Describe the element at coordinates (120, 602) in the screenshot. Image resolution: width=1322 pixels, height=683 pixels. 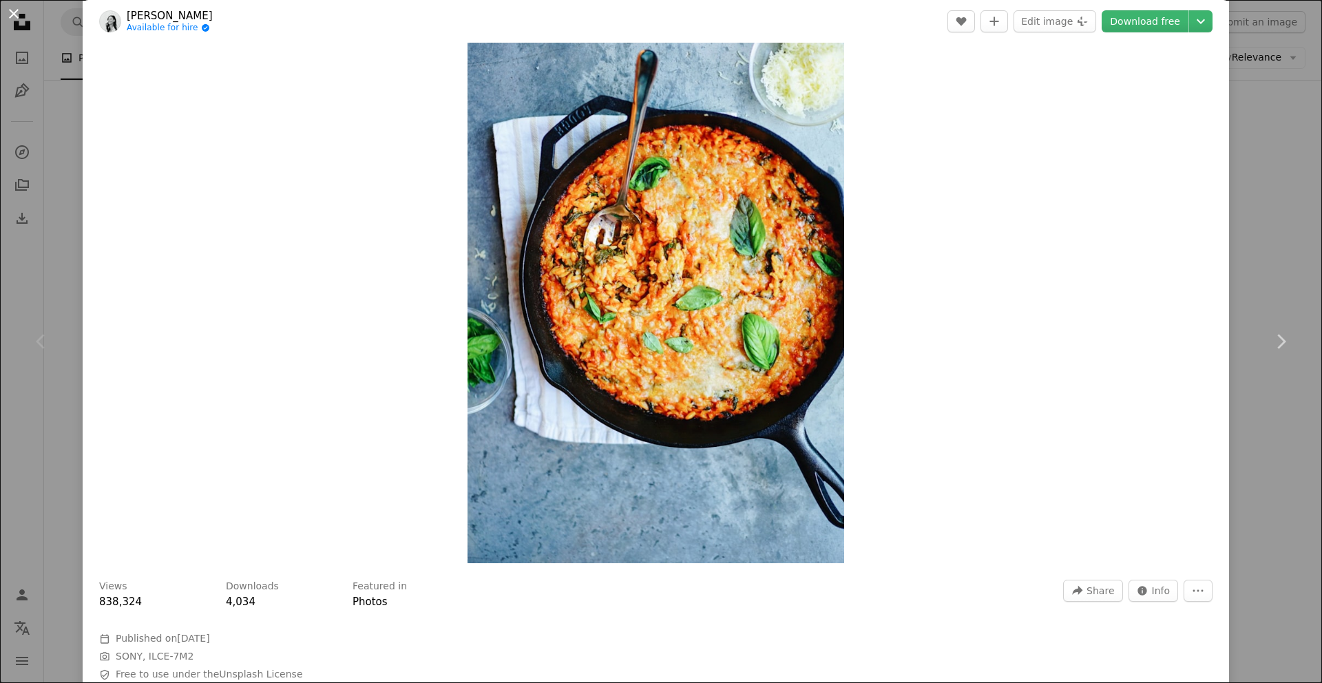
I see `span: 838,324` at that location.